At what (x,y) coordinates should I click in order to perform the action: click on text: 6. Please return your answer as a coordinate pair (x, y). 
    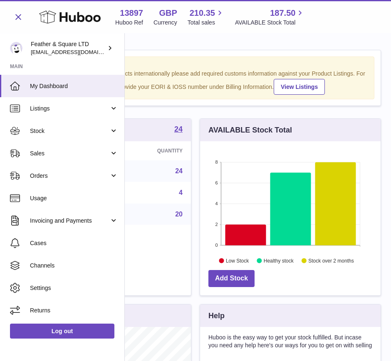
    Looking at the image, I should click on (216, 183).